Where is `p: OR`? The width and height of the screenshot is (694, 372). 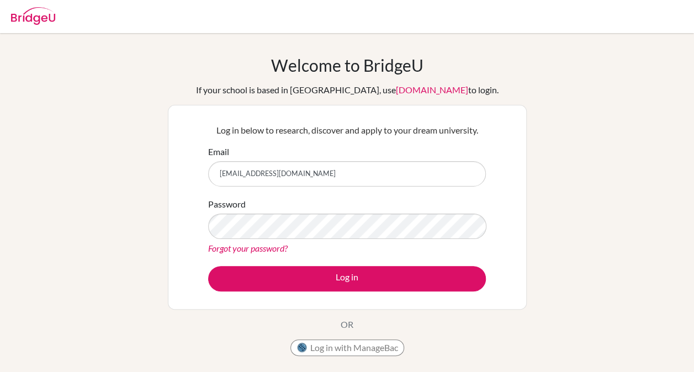 p: OR is located at coordinates (347, 325).